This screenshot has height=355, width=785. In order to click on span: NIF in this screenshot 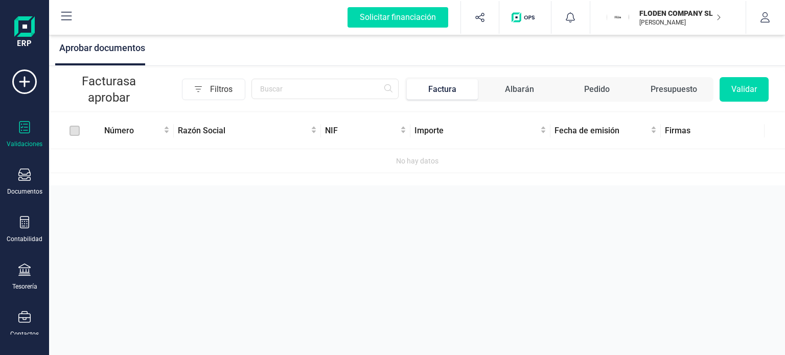, I will do `click(361, 131)`.